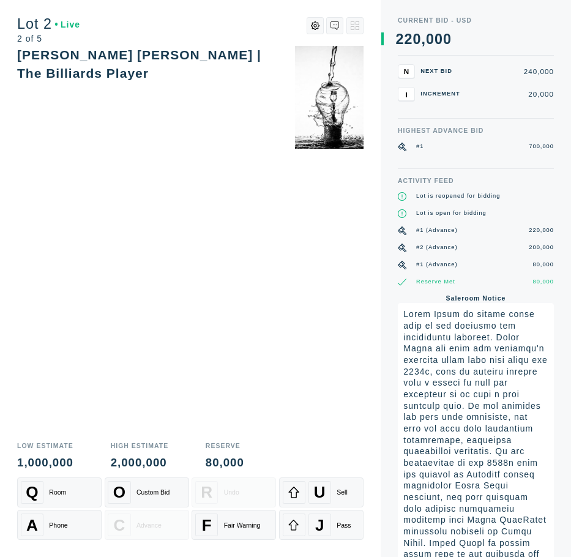 This screenshot has width=571, height=557. What do you see at coordinates (119, 492) in the screenshot?
I see `span: O` at bounding box center [119, 492].